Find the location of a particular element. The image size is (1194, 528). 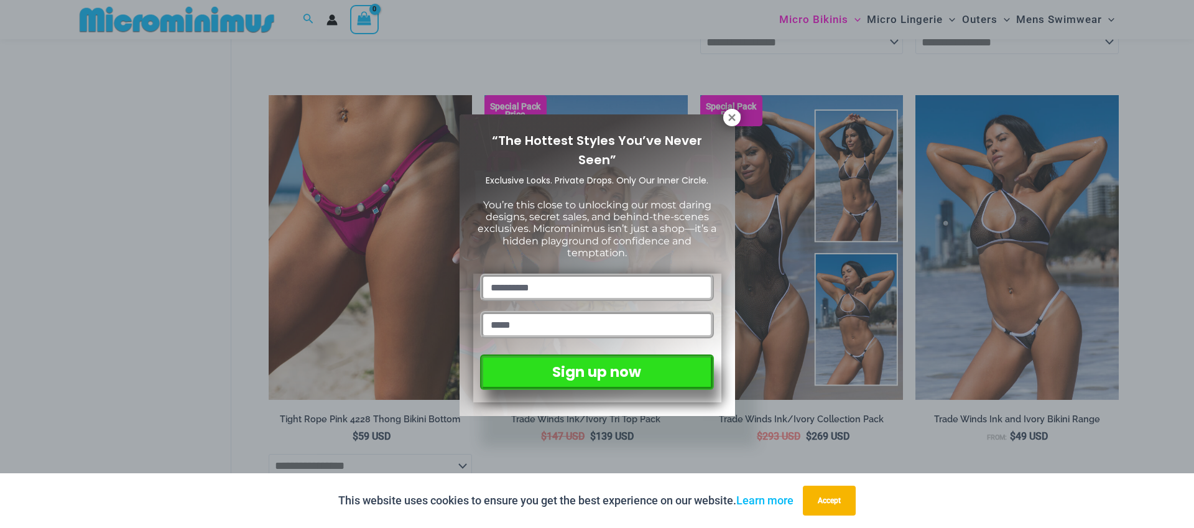

a: Learn more is located at coordinates (765, 500).